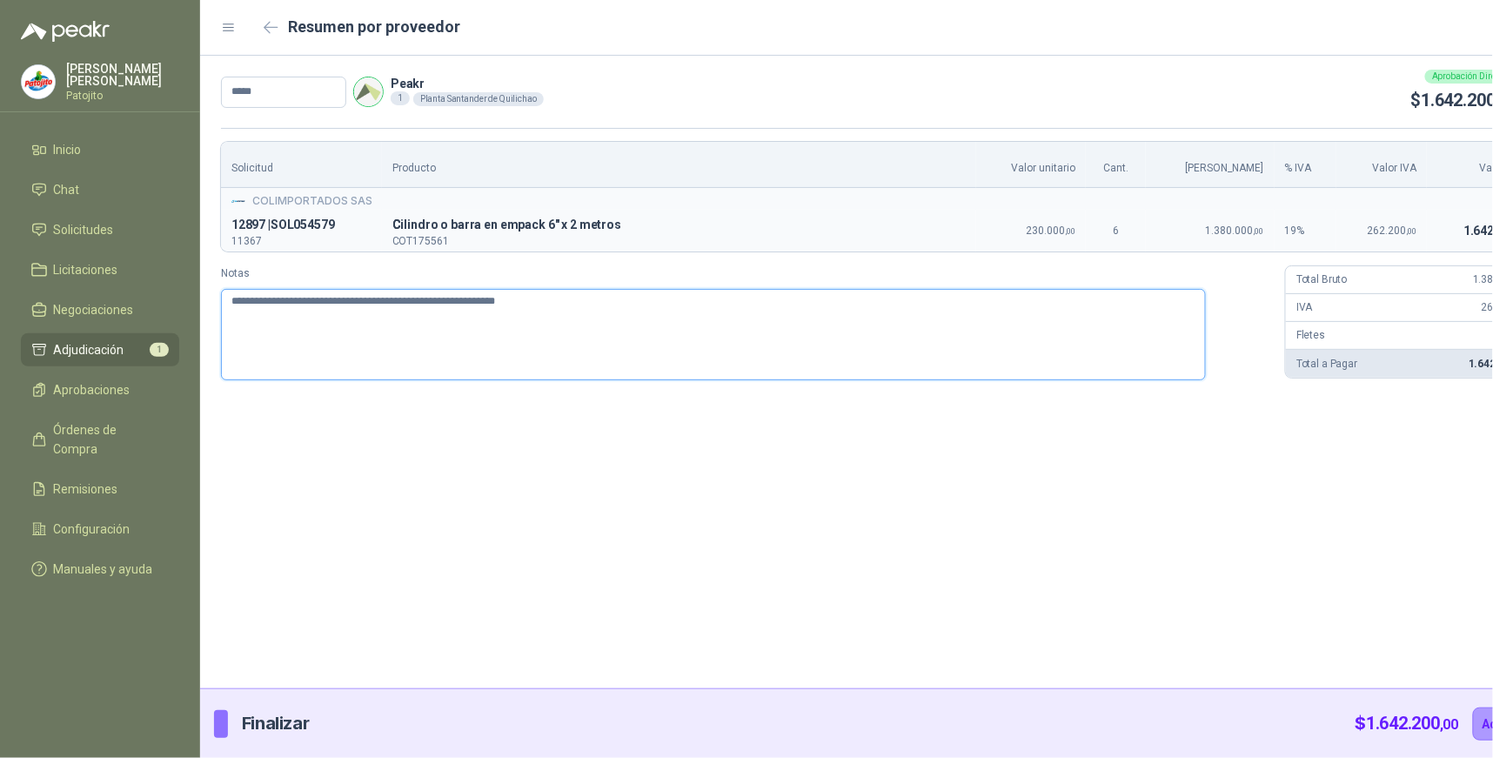 This screenshot has width=1493, height=758. Describe the element at coordinates (100, 390) in the screenshot. I see `a: Aprobaciones` at that location.